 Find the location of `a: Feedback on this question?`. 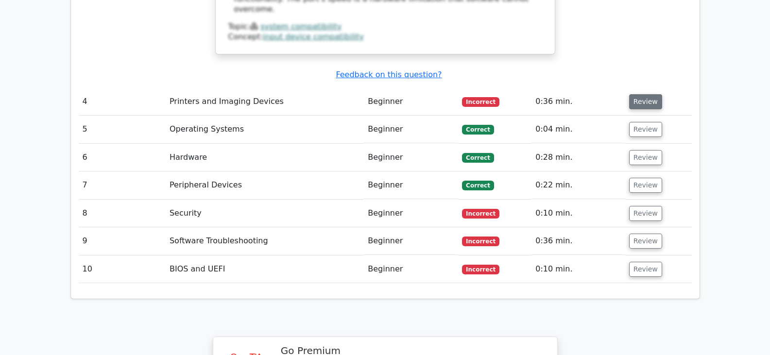

a: Feedback on this question? is located at coordinates (389, 74).